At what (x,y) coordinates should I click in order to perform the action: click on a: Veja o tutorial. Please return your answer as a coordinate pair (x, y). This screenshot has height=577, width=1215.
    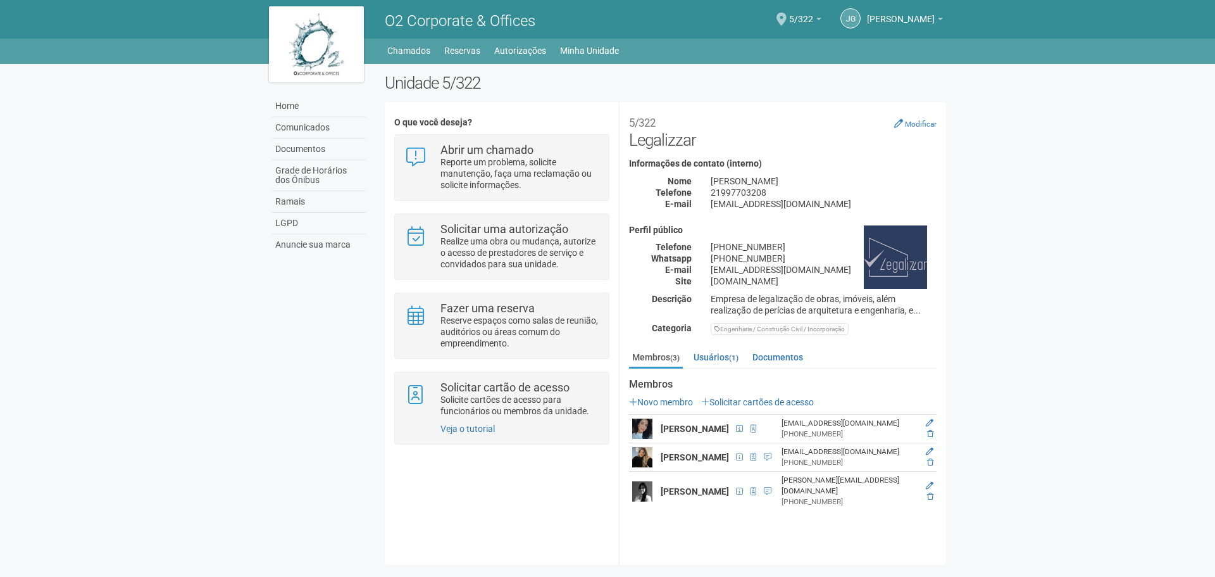
    Looking at the image, I should click on (468, 429).